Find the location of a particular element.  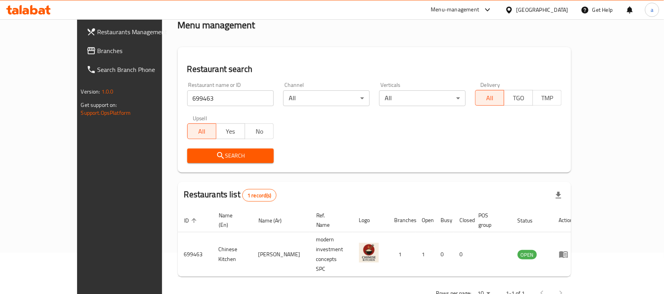

span: Search is located at coordinates (230, 156).